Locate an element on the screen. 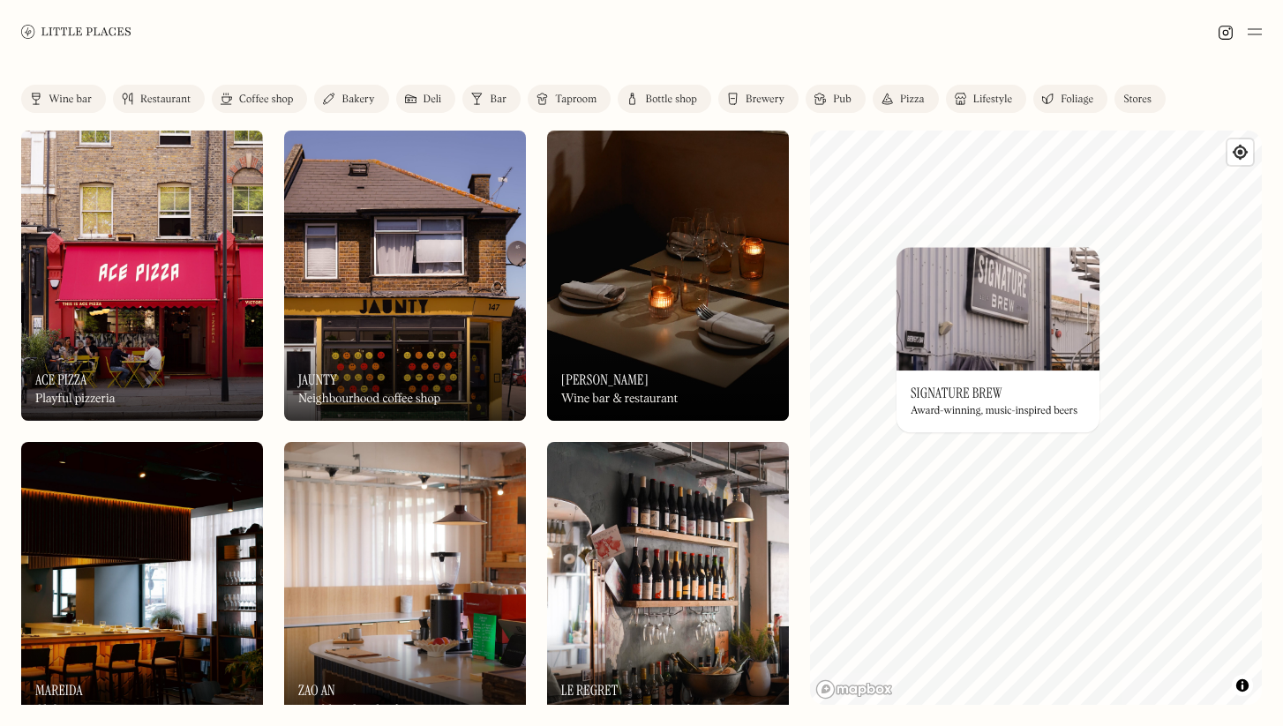  div: Playful pizzeria is located at coordinates (75, 399).